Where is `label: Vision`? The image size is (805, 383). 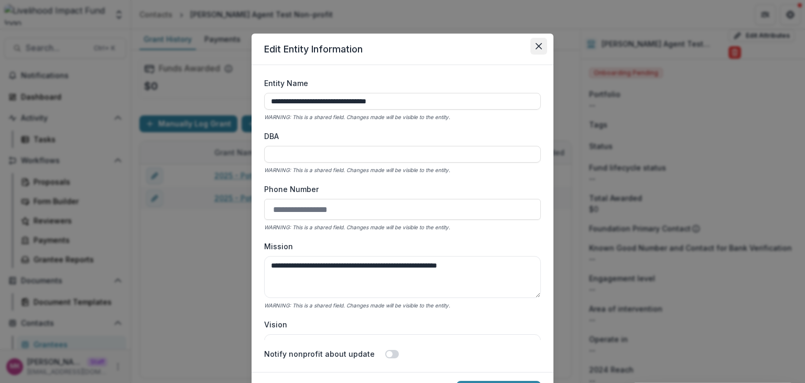
label: Vision is located at coordinates (399, 324).